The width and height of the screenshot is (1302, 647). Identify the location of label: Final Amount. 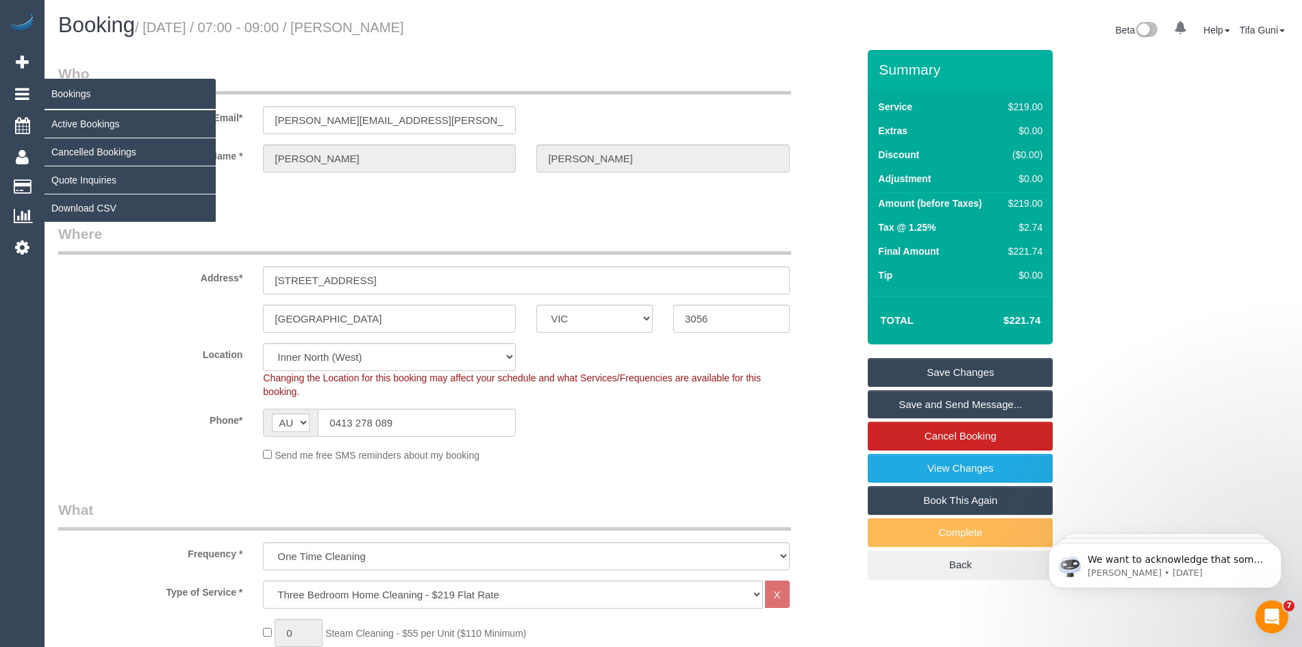
(908, 251).